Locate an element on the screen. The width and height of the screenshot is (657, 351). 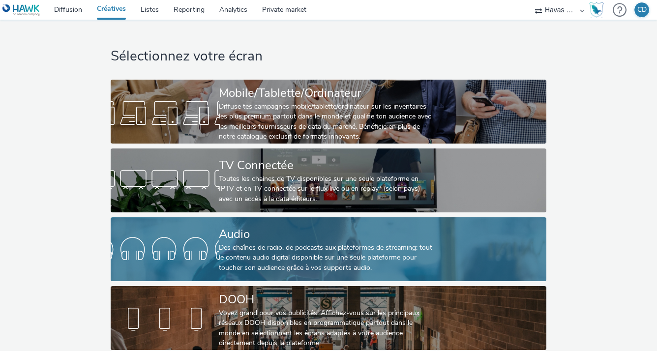
img: Hawk Academy is located at coordinates (597, 10).